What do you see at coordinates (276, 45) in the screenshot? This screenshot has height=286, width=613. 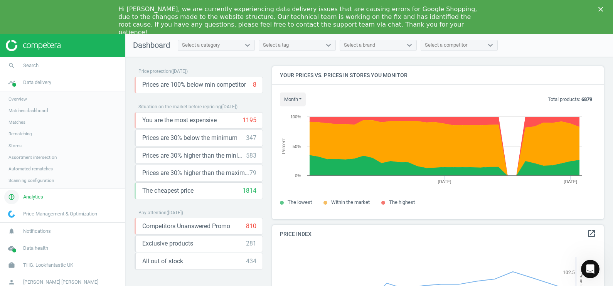 I see `div: Select a tag` at bounding box center [276, 45].